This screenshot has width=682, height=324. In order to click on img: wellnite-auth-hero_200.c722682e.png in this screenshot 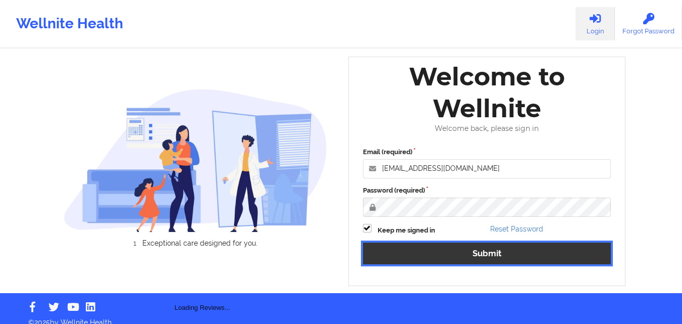, I will do `click(195, 160)`.